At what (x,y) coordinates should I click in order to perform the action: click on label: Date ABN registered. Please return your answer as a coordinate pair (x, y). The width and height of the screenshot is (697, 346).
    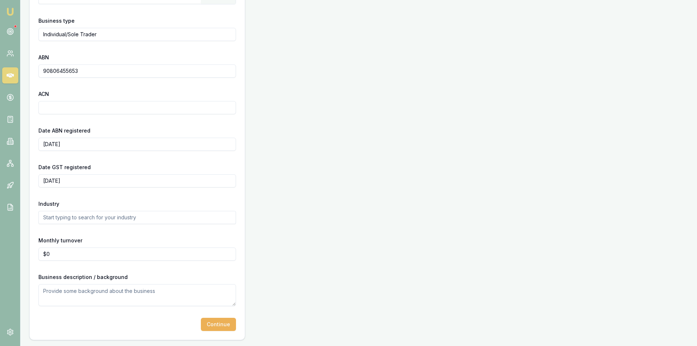
    Looking at the image, I should click on (64, 130).